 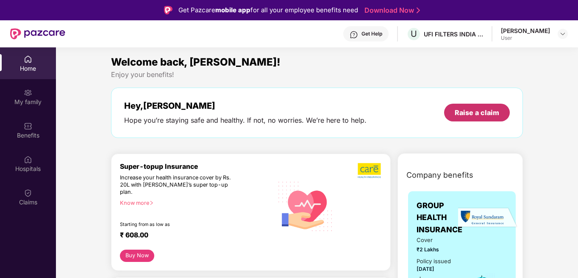 What do you see at coordinates (245, 120) in the screenshot?
I see `div: Hope you’re staying safe and healthy. If not, no worries. We’re here to help.` at bounding box center [245, 120].